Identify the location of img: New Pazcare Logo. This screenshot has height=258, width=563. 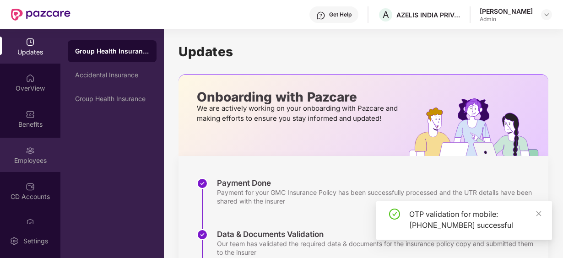
(41, 15).